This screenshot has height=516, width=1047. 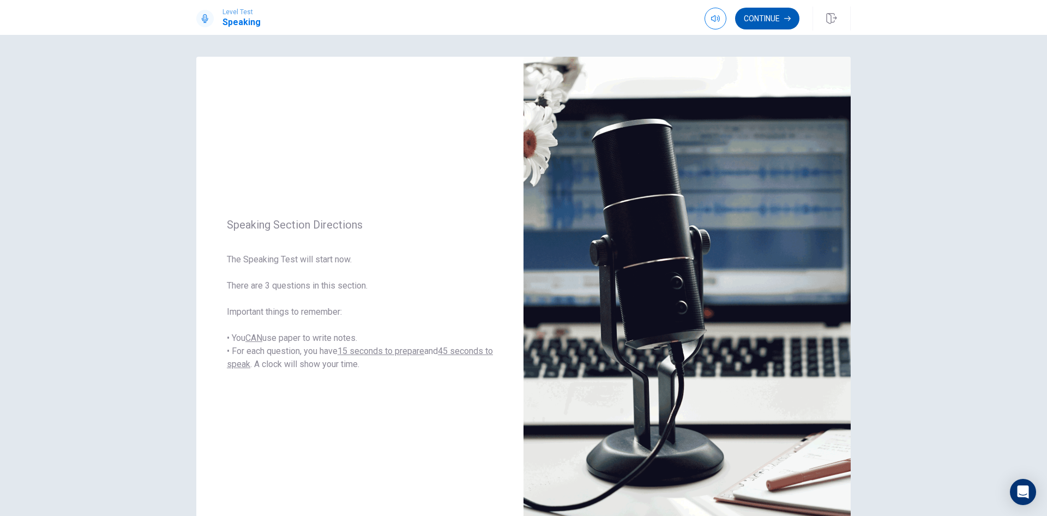 What do you see at coordinates (242, 12) in the screenshot?
I see `span: Level Test` at bounding box center [242, 12].